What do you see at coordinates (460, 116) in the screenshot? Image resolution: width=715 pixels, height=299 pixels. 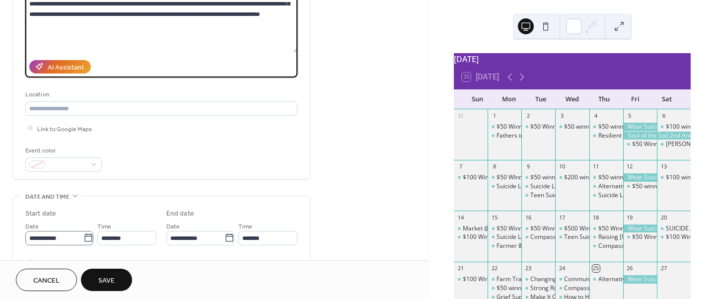 I see `div: 31` at bounding box center [460, 116].